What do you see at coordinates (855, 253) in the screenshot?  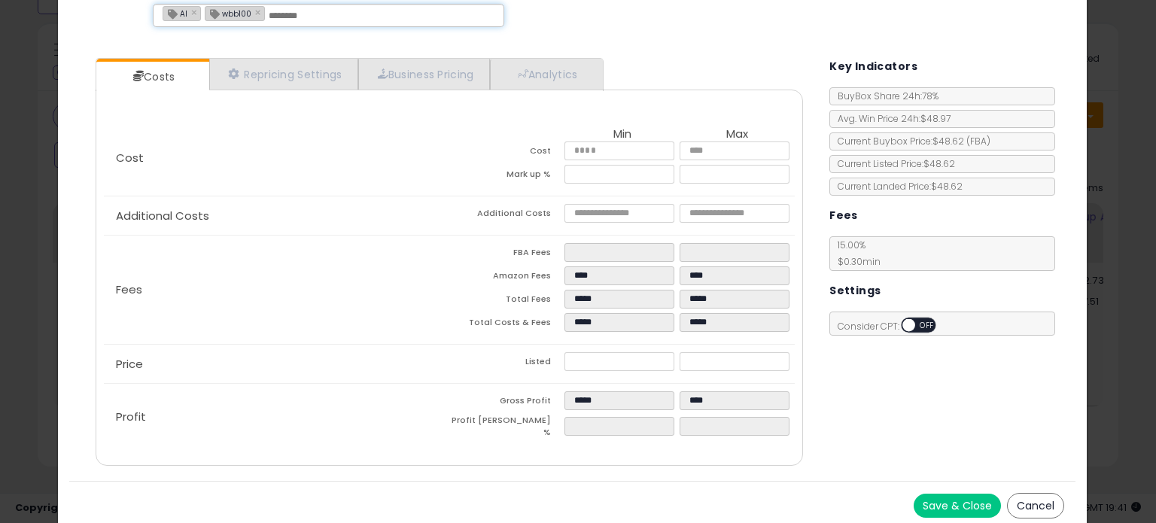 I see `span: 15.00 %` at bounding box center [855, 253].